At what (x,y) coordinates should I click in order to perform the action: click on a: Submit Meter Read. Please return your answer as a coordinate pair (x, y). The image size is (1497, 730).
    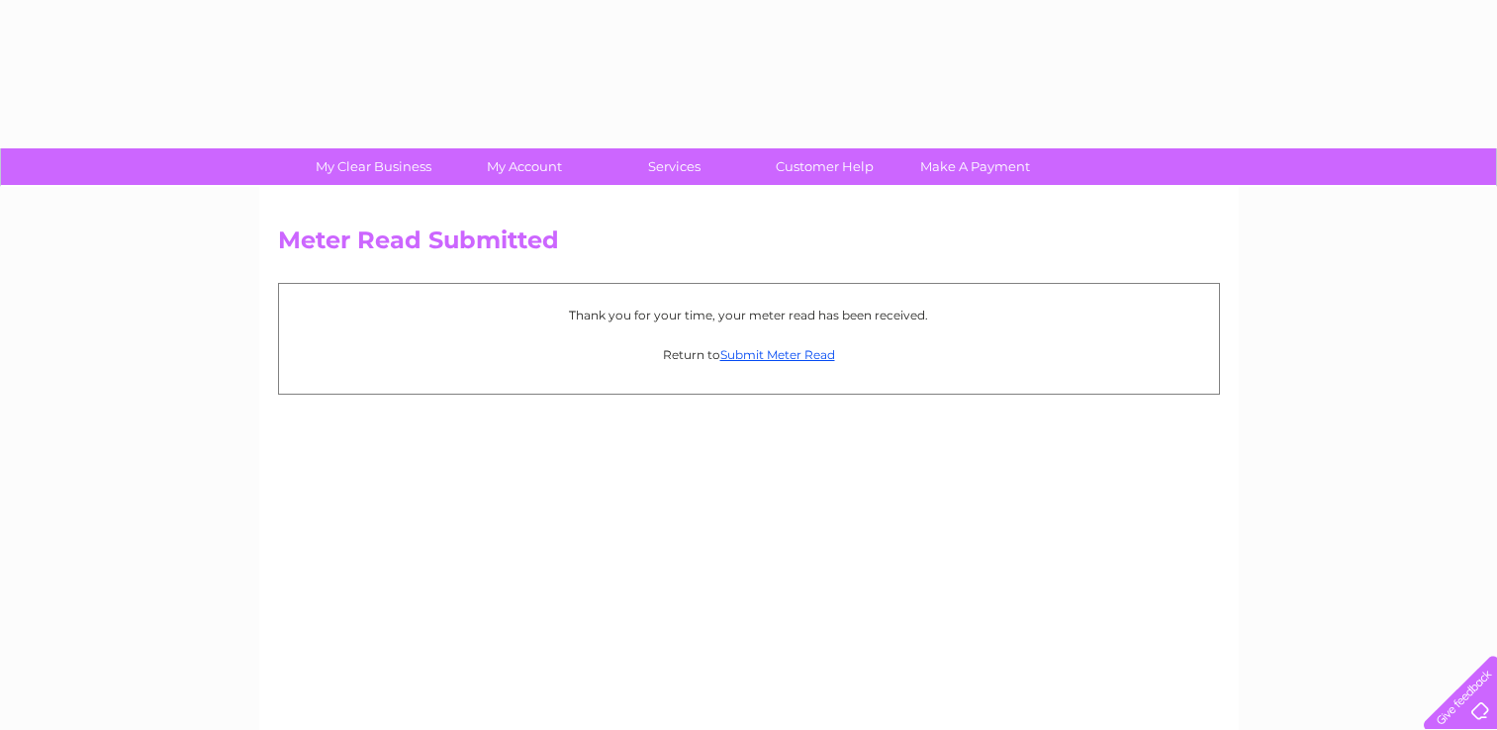
    Looking at the image, I should click on (778, 354).